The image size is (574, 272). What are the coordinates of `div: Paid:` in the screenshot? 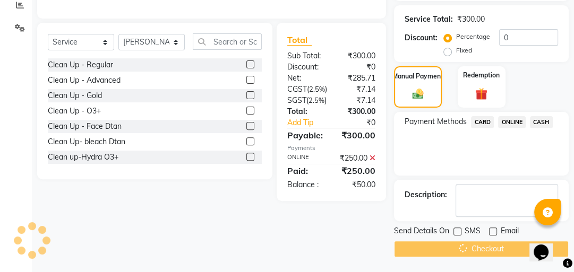 It's located at (305, 171).